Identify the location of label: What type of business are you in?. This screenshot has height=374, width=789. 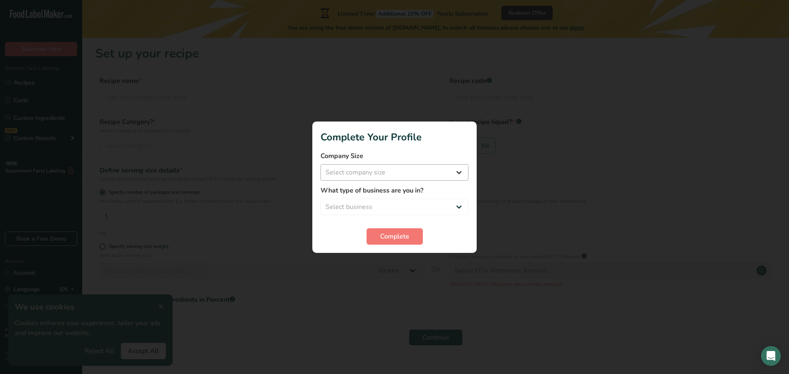
(395, 191).